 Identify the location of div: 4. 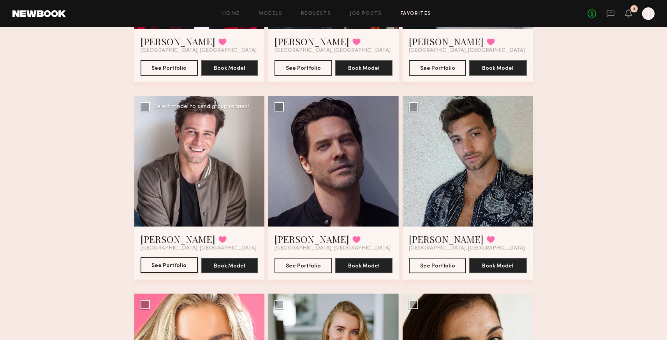
(635, 9).